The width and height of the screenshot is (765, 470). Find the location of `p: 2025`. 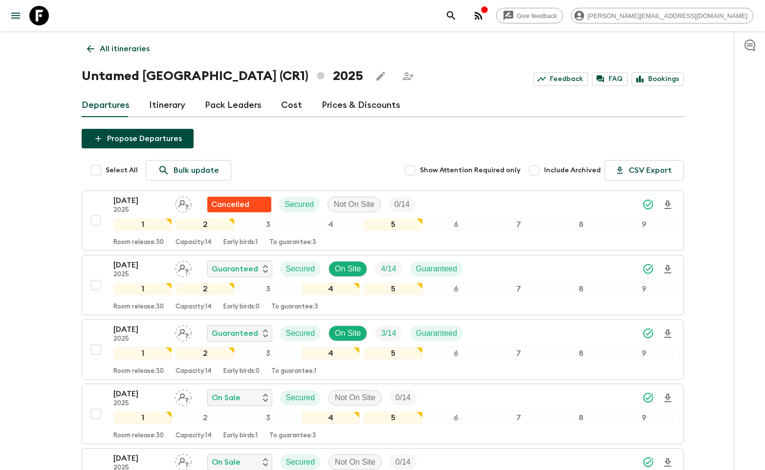

p: 2025 is located at coordinates (140, 275).